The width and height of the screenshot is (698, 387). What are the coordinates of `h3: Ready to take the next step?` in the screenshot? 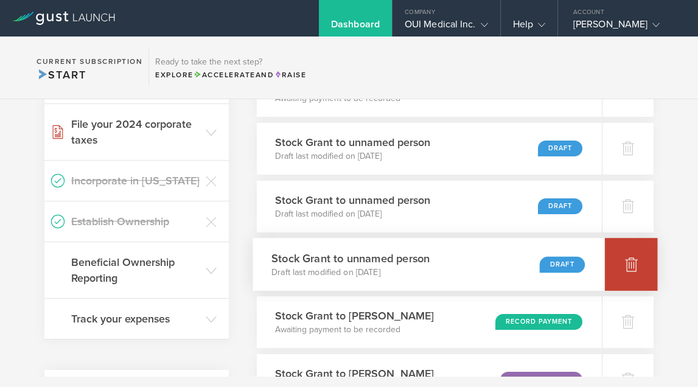 It's located at (231, 62).